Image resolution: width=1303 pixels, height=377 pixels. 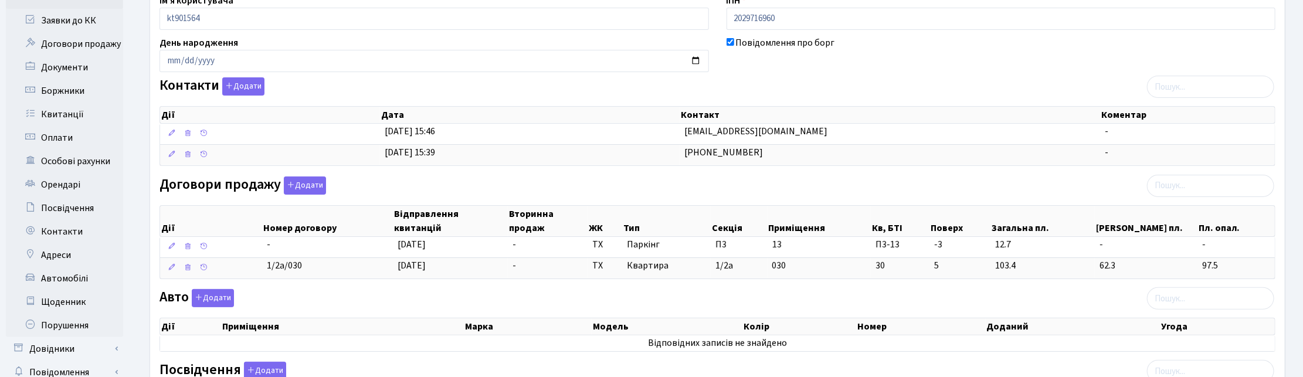 I want to click on th: Поверх, so click(x=960, y=221).